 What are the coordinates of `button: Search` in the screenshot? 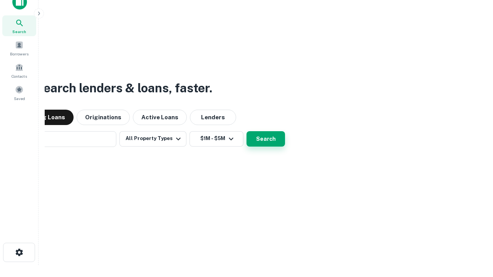 It's located at (266, 139).